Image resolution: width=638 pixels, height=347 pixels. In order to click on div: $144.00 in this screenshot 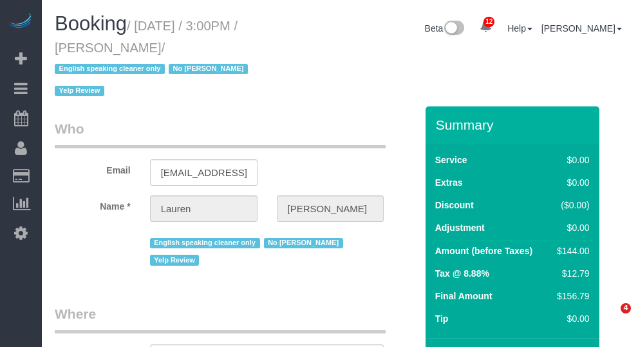, I will do `click(571, 251)`.